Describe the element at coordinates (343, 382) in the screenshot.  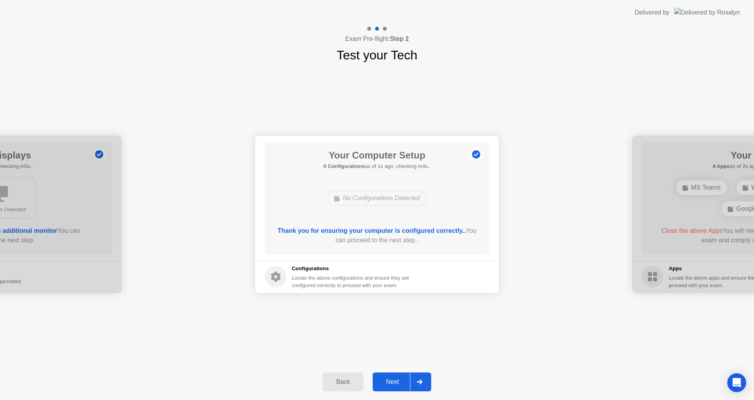
I see `button: Back` at that location.